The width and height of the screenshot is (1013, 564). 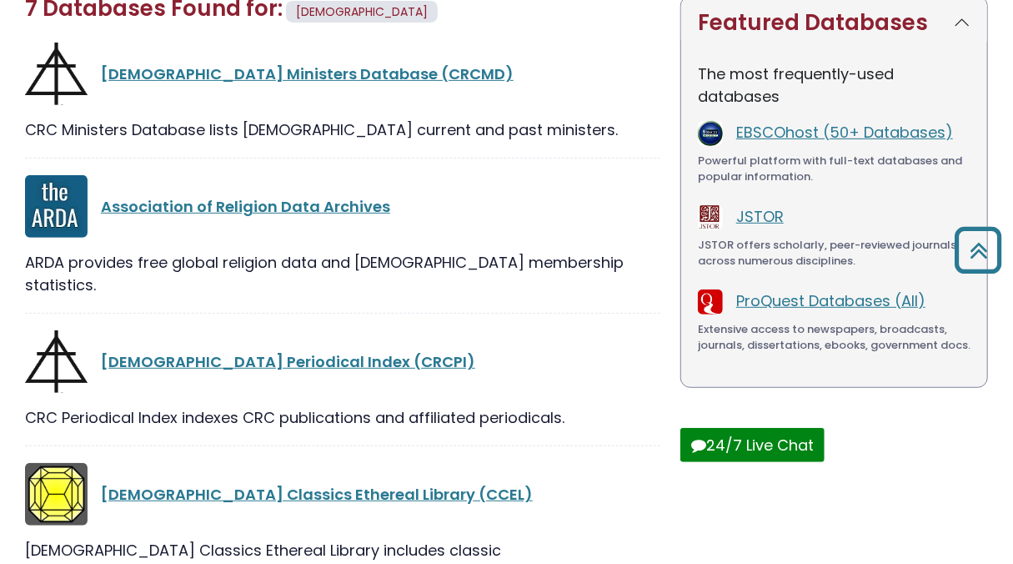 What do you see at coordinates (979, 249) in the screenshot?
I see `a: Back to Top` at bounding box center [979, 249].